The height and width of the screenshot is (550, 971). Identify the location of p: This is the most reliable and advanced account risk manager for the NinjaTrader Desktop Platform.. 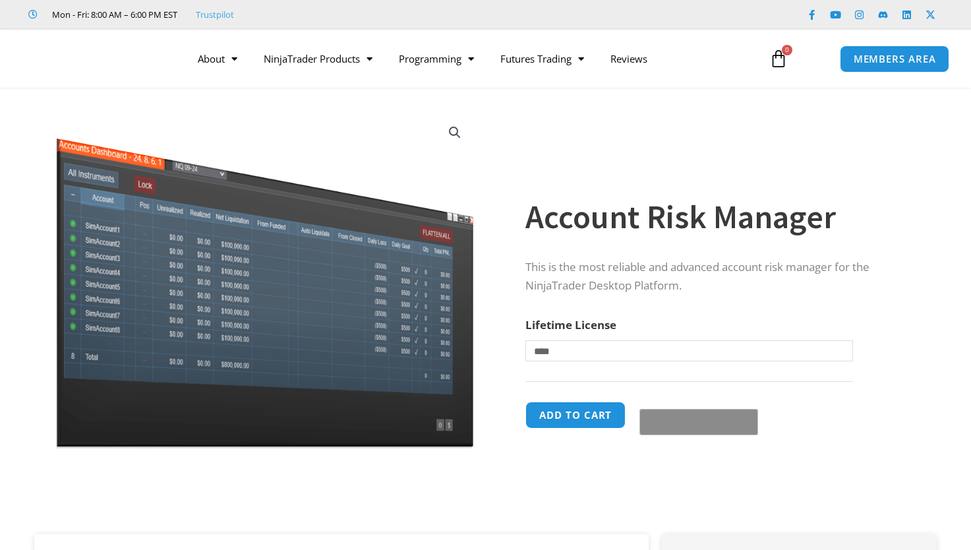
(718, 277).